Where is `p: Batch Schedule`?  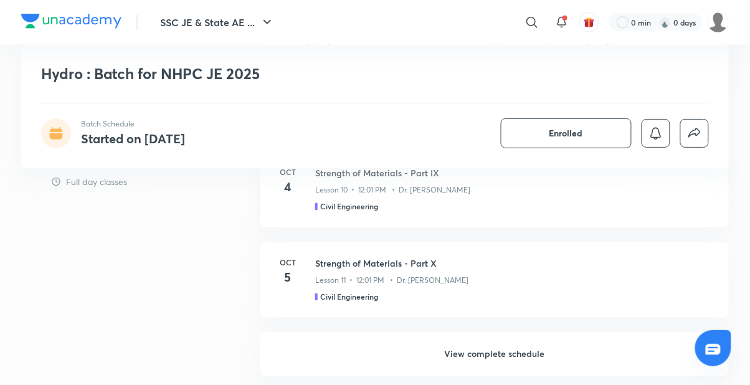
p: Batch Schedule is located at coordinates (133, 124).